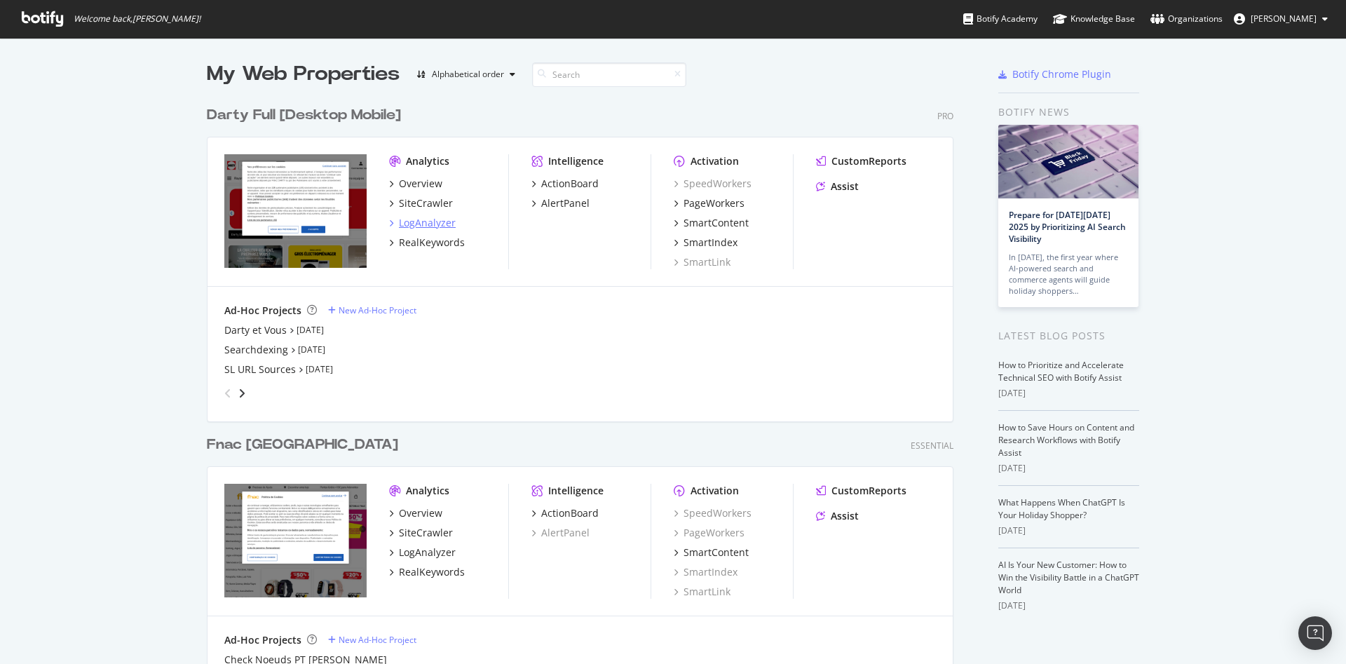 This screenshot has height=664, width=1346. I want to click on div: Domaine, so click(90, 87).